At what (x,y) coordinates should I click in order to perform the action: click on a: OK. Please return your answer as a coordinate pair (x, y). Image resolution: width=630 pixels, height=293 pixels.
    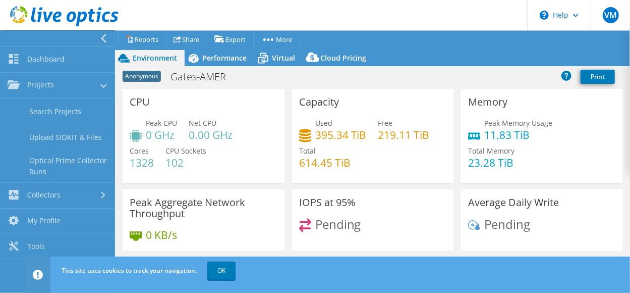
    Looking at the image, I should click on (221, 270).